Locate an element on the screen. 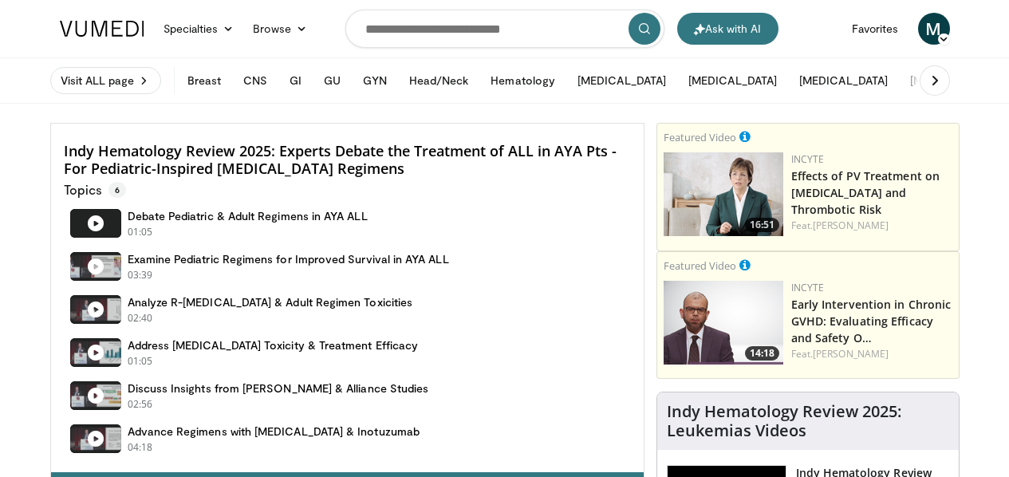 This screenshot has width=1009, height=477. h4: Examine Pediatric Regimens for Improved Survival in AYA ALL is located at coordinates (288, 259).